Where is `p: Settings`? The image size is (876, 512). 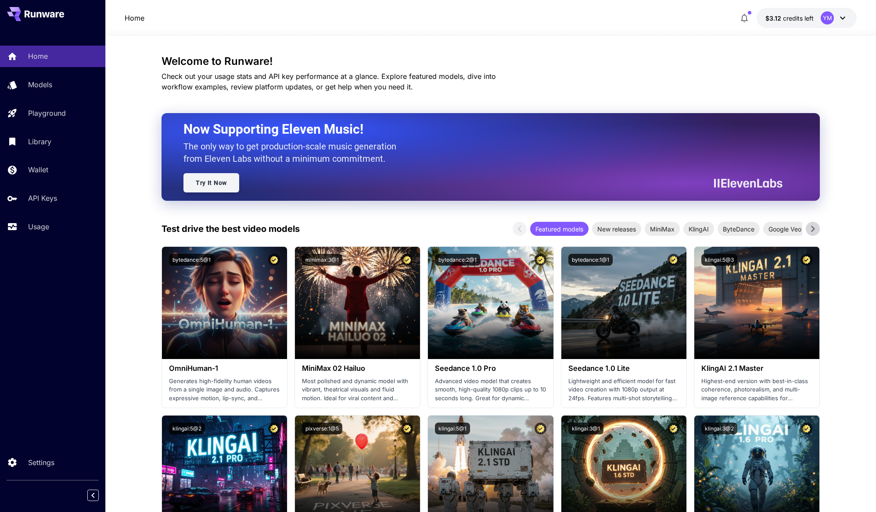
p: Settings is located at coordinates (41, 463).